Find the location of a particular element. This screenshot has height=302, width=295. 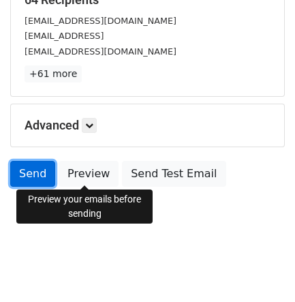

a: Preview is located at coordinates (89, 174).